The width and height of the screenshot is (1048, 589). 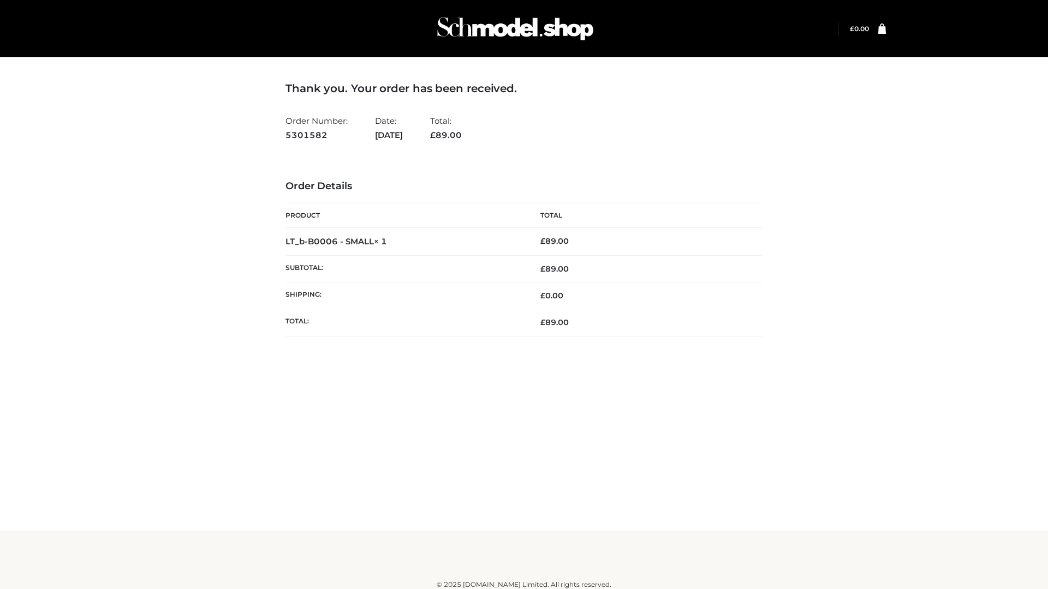 I want to click on th: Total:, so click(x=404, y=323).